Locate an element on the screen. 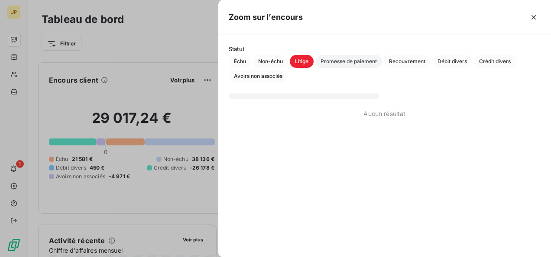 The image size is (551, 257). span: Promesse de paiement is located at coordinates (349, 61).